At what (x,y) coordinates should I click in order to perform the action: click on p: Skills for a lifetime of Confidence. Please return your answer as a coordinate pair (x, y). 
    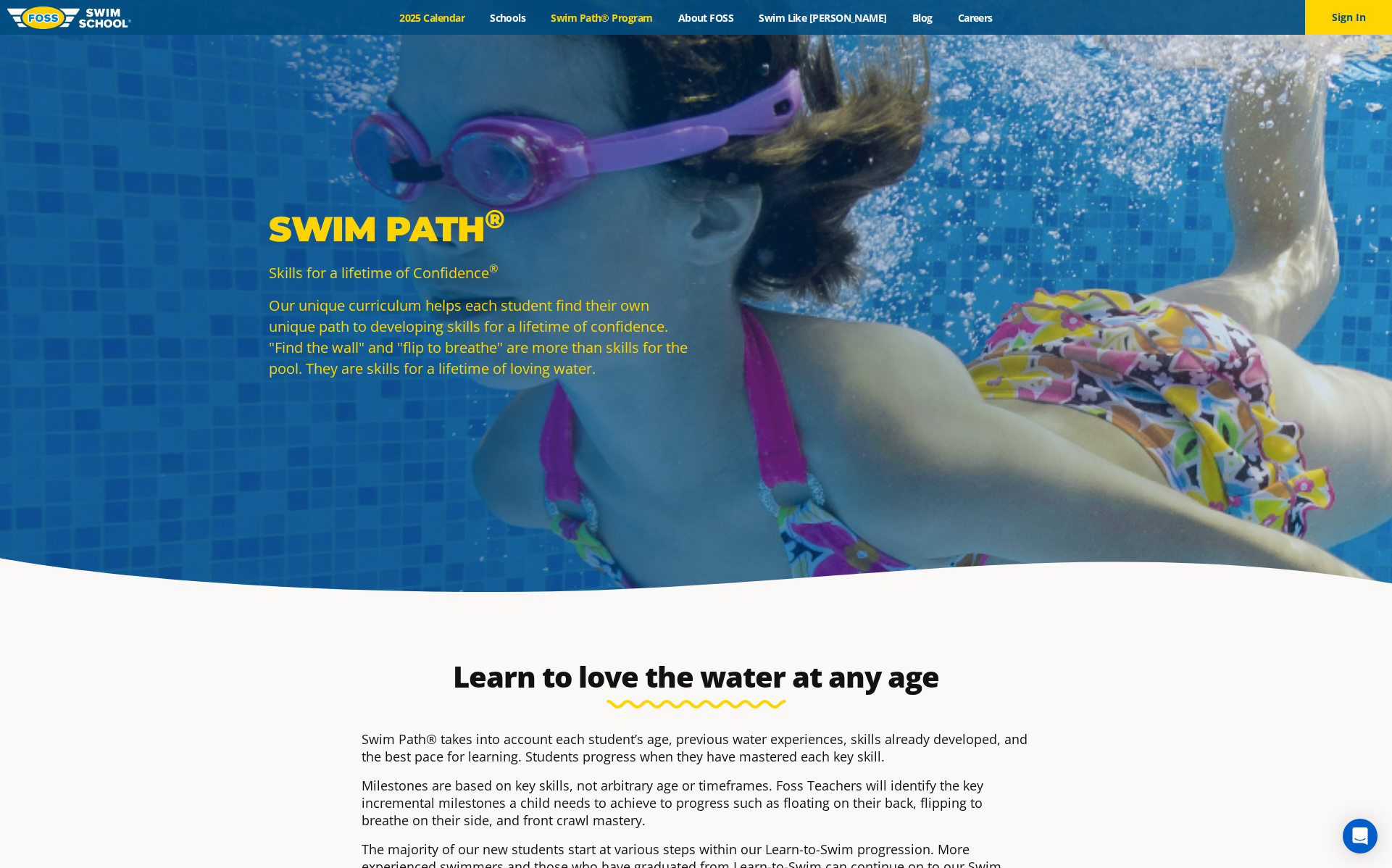
    Looking at the image, I should click on (479, 272).